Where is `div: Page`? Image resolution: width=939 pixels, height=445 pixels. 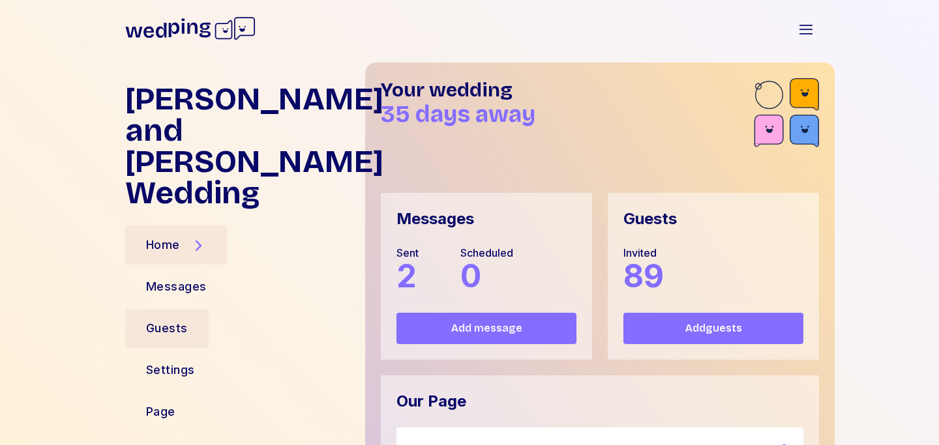
div: Page is located at coordinates (160, 412).